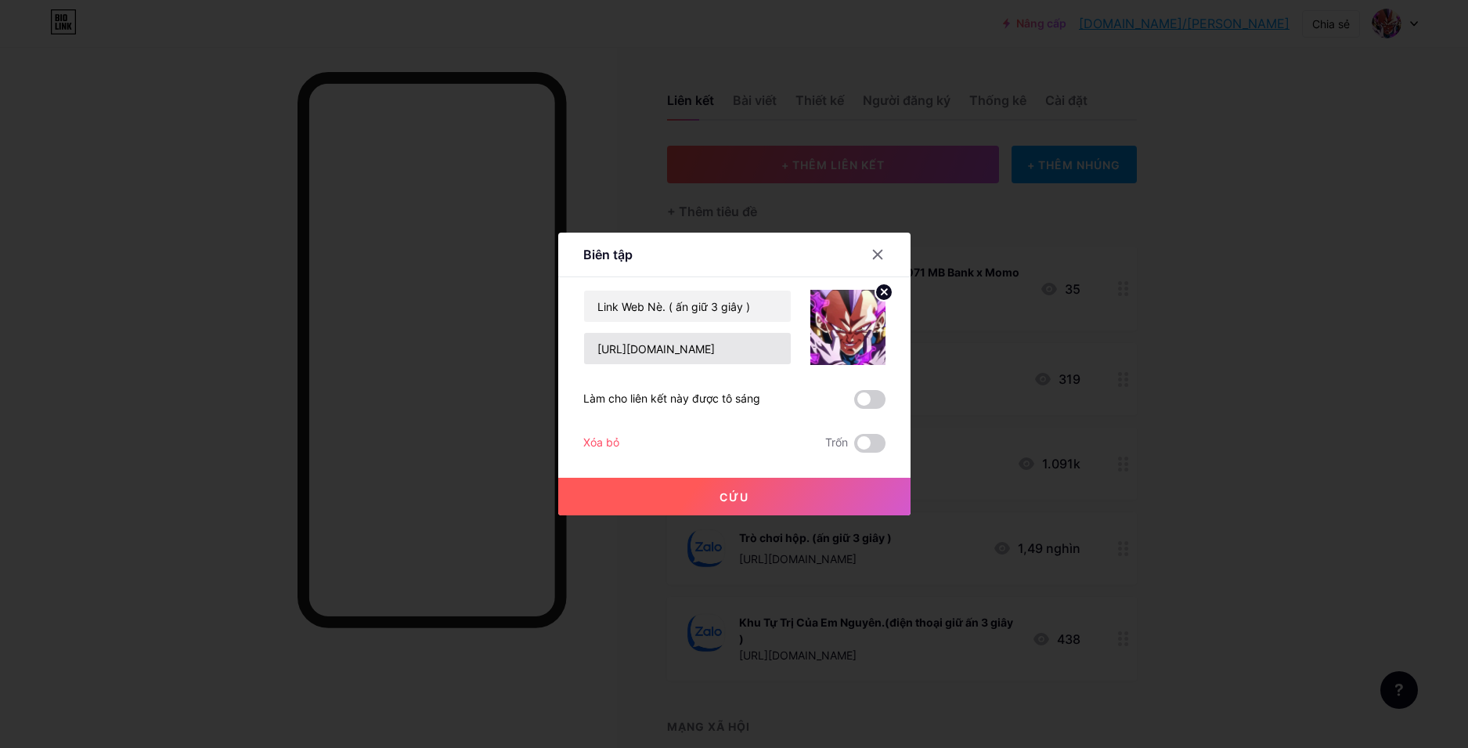 The height and width of the screenshot is (748, 1468). Describe the element at coordinates (608, 254) in the screenshot. I see `font: Biên tập` at that location.